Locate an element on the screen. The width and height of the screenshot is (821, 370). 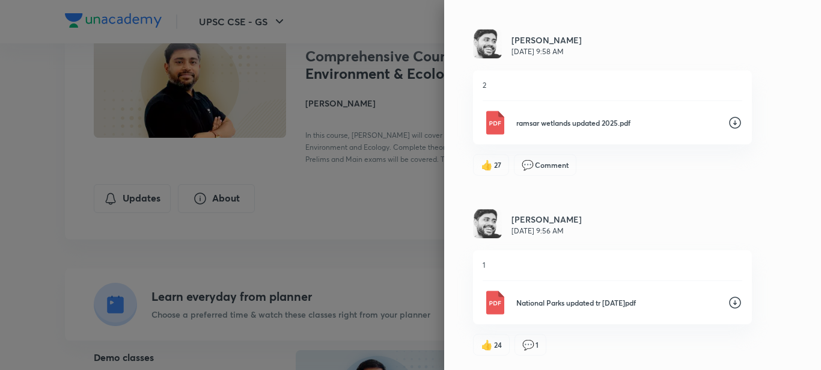
p: 1 is located at coordinates (613, 265).